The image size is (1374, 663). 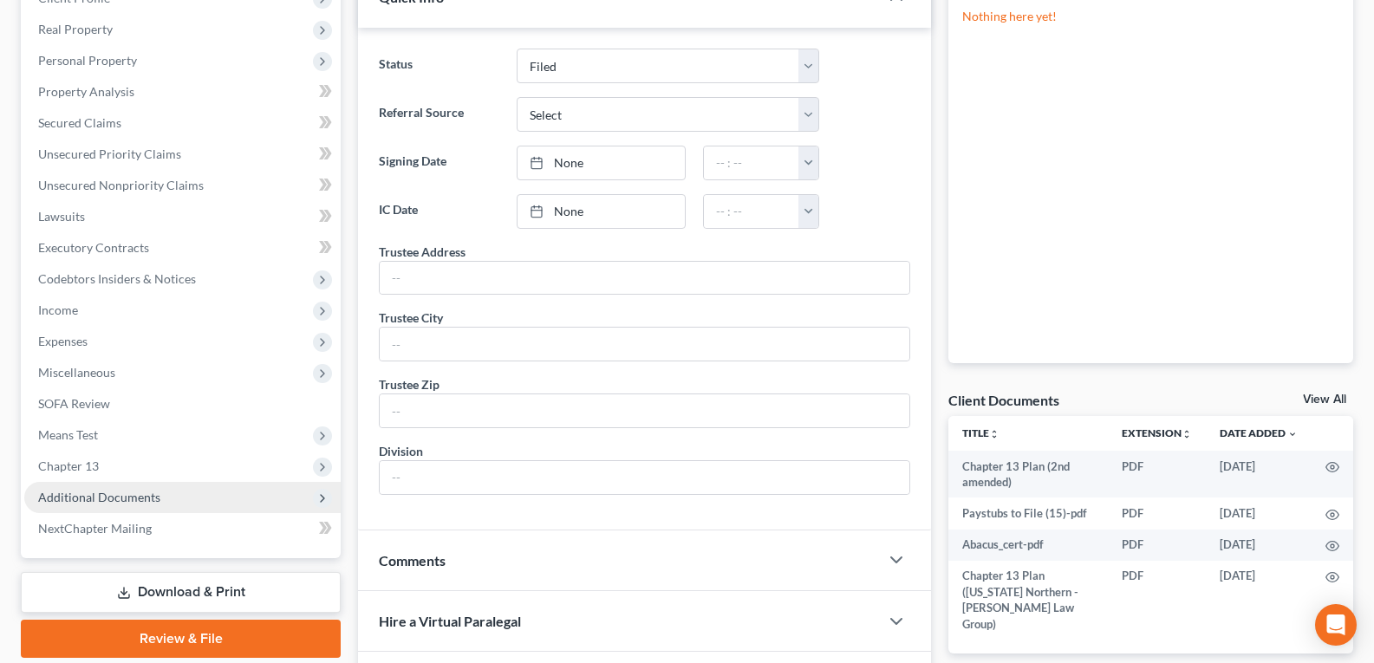 What do you see at coordinates (180, 592) in the screenshot?
I see `a: Download & Print` at bounding box center [180, 592].